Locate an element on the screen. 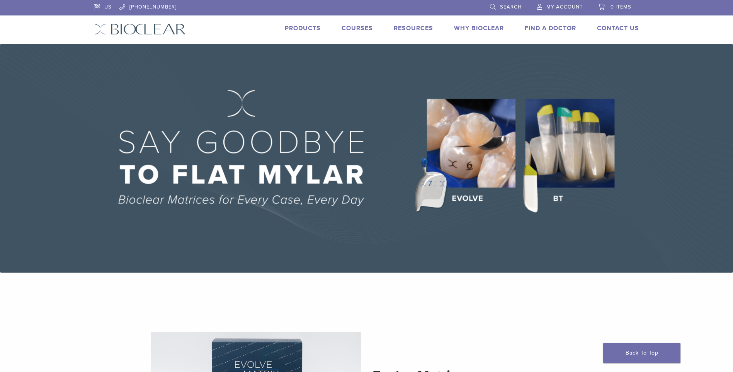  a: Resources is located at coordinates (413, 28).